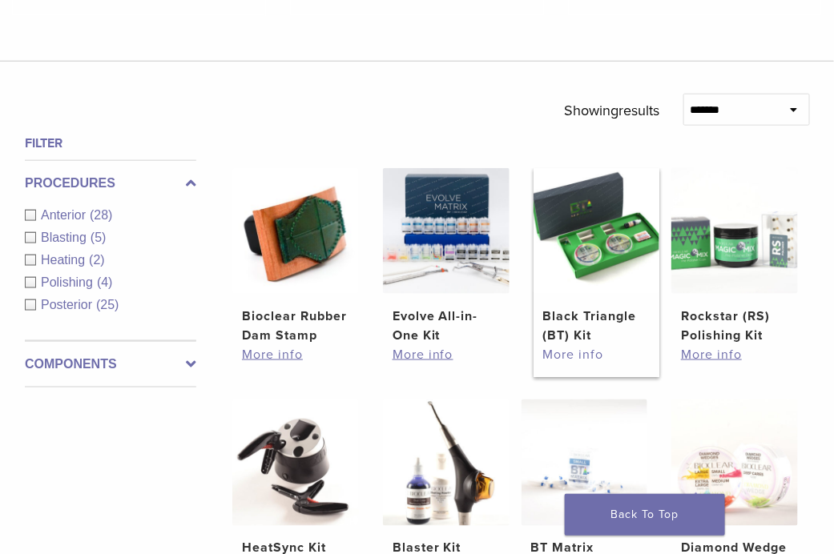 The width and height of the screenshot is (834, 554). Describe the element at coordinates (68, 304) in the screenshot. I see `span: Posterior` at that location.